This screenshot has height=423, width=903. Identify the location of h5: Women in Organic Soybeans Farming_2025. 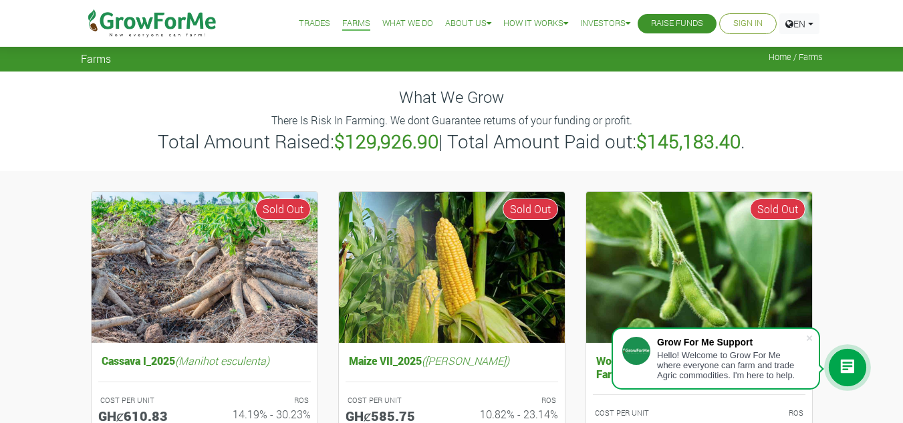
(699, 367).